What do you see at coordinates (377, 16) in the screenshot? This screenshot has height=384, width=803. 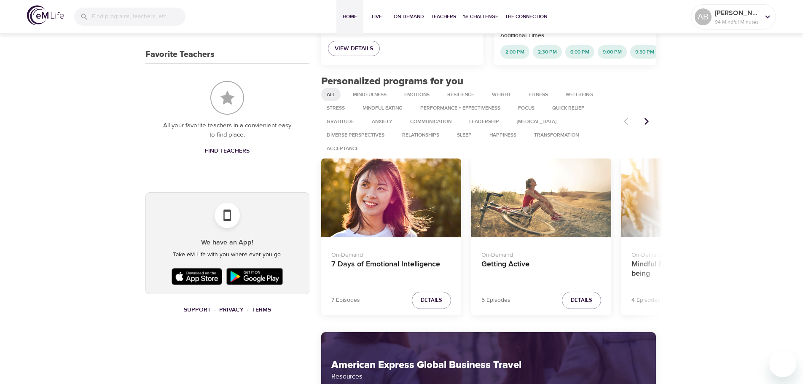 I see `span: Live` at bounding box center [377, 16].